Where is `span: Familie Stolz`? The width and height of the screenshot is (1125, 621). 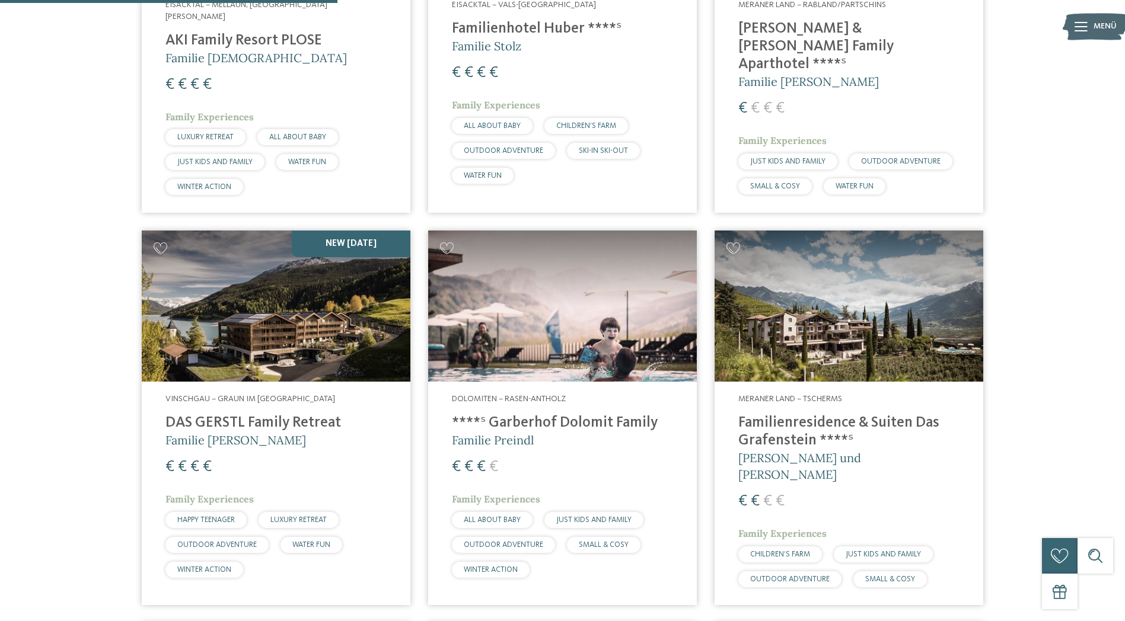 span: Familie Stolz is located at coordinates (486, 46).